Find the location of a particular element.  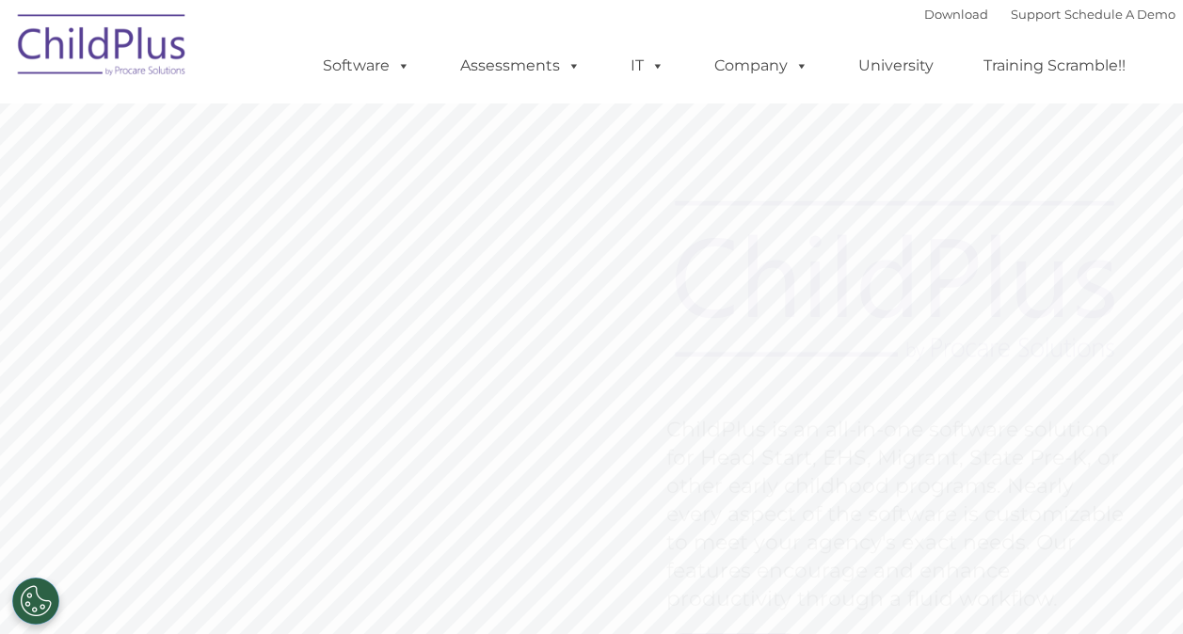

a: IT is located at coordinates (648, 66).